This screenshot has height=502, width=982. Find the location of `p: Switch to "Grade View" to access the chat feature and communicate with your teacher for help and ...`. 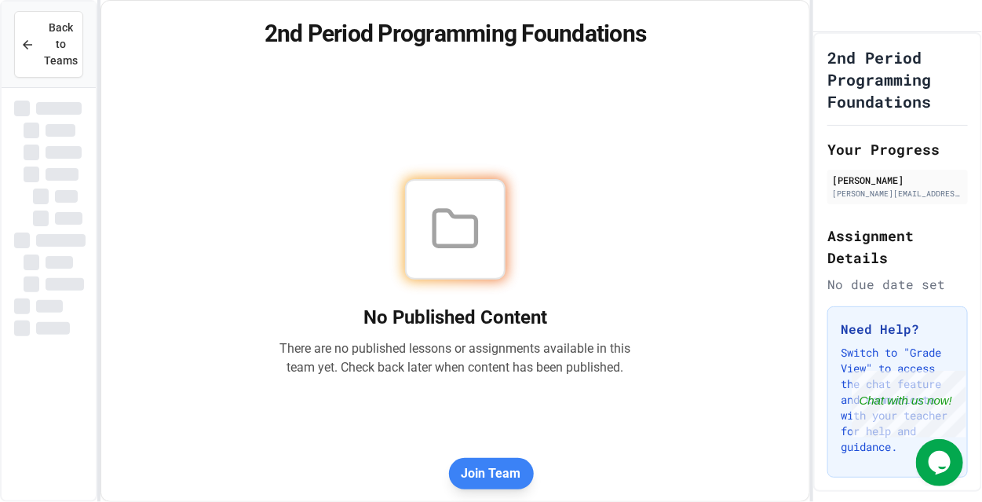

p: Switch to "Grade View" to access the chat feature and communicate with your teacher for help and ... is located at coordinates (897, 400).